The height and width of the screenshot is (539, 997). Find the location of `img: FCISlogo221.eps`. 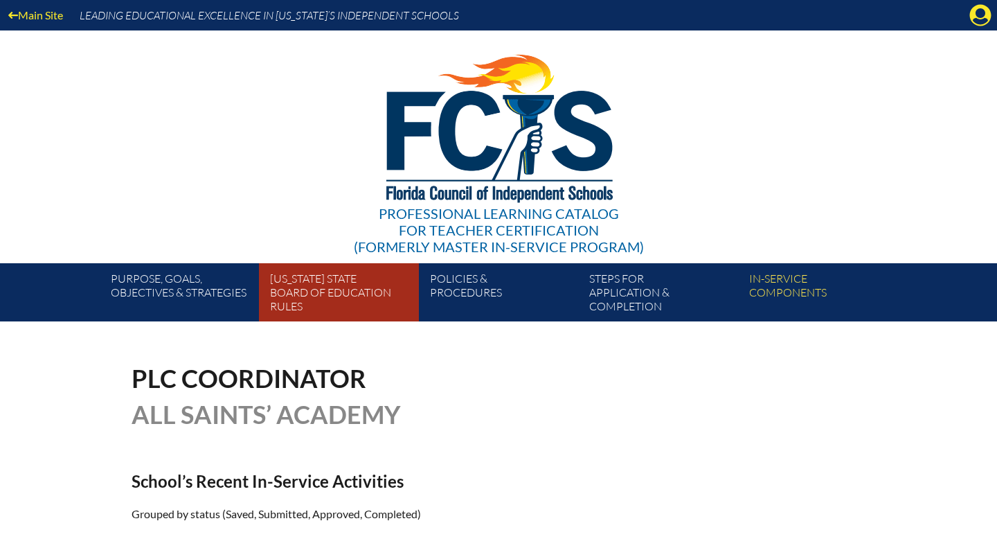

img: FCISlogo221.eps is located at coordinates (498, 125).